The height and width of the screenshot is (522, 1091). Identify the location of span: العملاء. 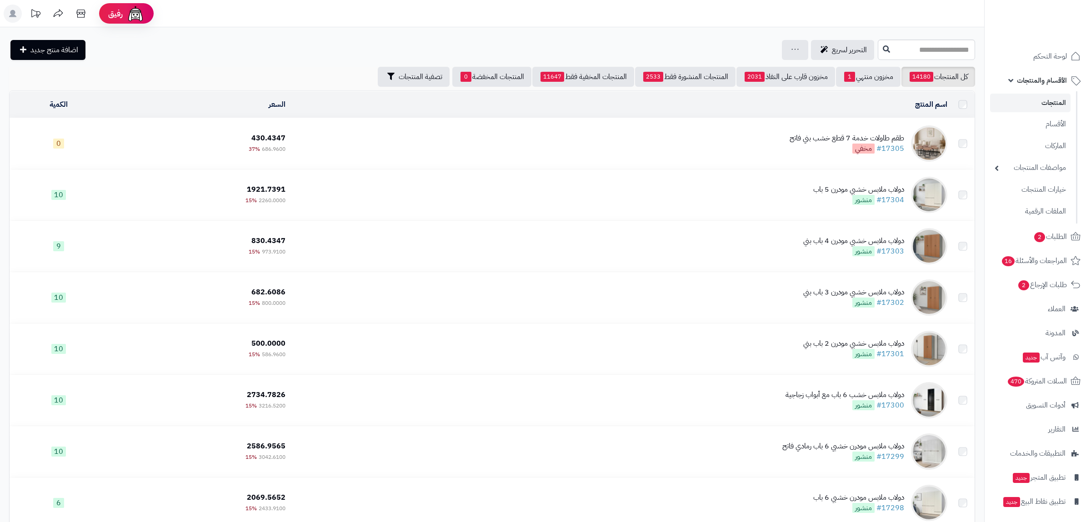
(1056, 309).